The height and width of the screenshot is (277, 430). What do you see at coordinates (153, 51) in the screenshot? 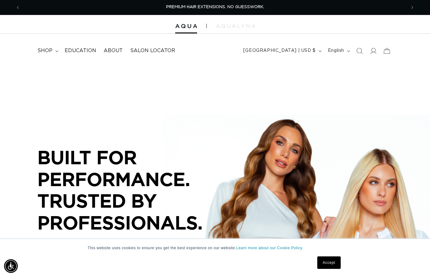
I see `a: Salon Locator` at bounding box center [153, 51].